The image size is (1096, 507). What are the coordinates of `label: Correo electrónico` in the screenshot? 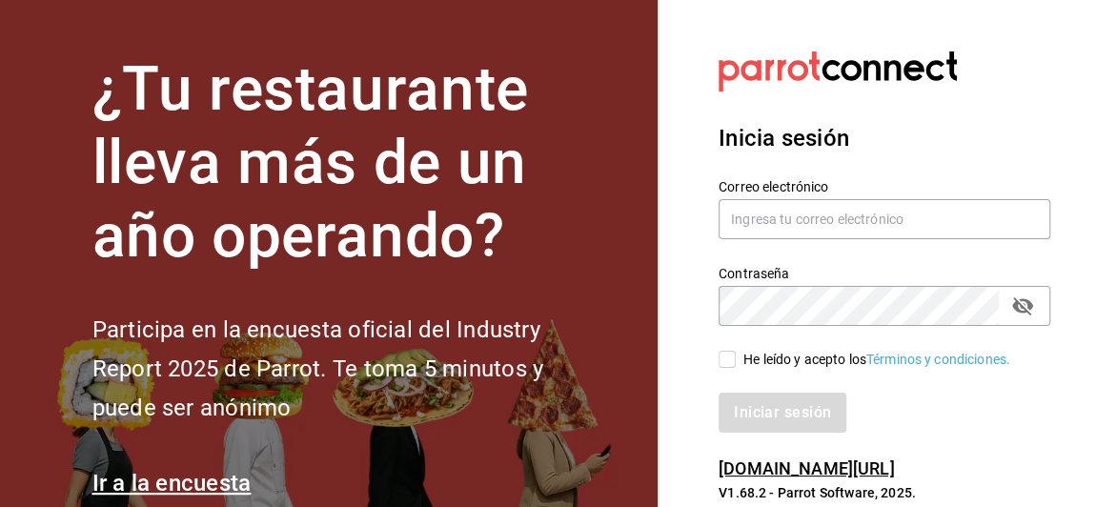 It's located at (885, 187).